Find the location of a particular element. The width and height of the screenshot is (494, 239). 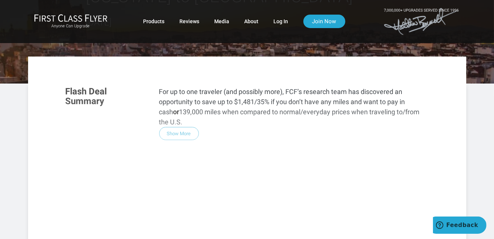

a: Products is located at coordinates (154, 21).